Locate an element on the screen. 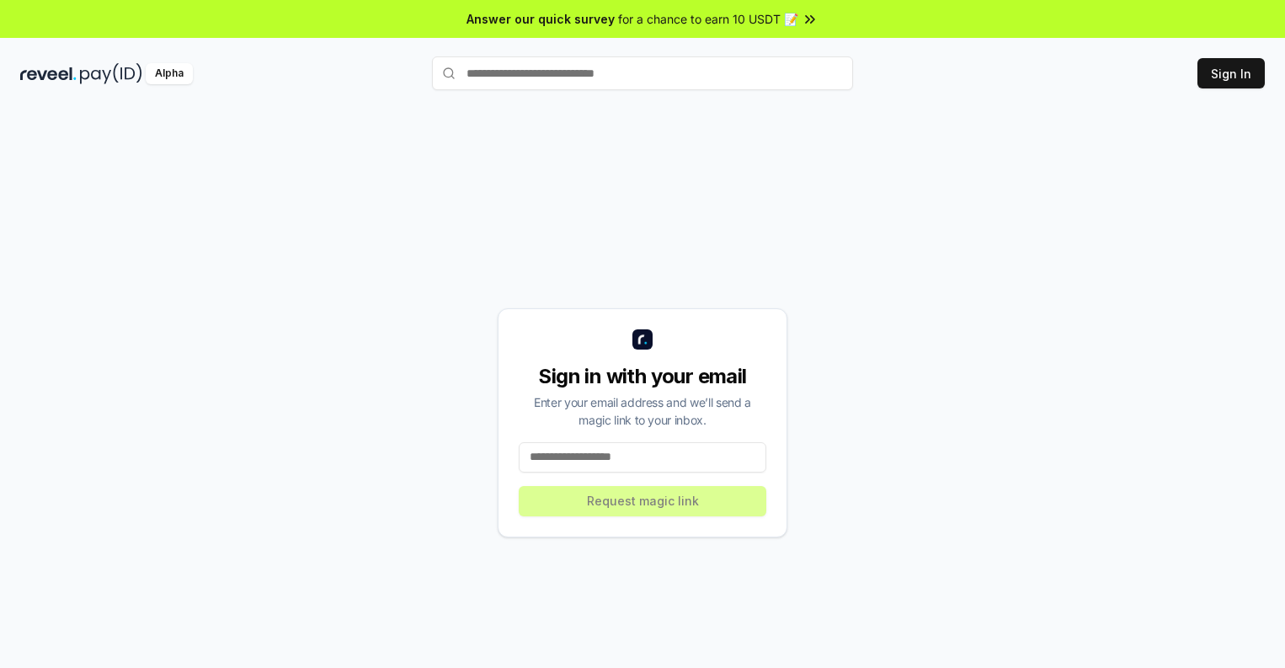 This screenshot has width=1285, height=668. button: Sign In is located at coordinates (1231, 73).